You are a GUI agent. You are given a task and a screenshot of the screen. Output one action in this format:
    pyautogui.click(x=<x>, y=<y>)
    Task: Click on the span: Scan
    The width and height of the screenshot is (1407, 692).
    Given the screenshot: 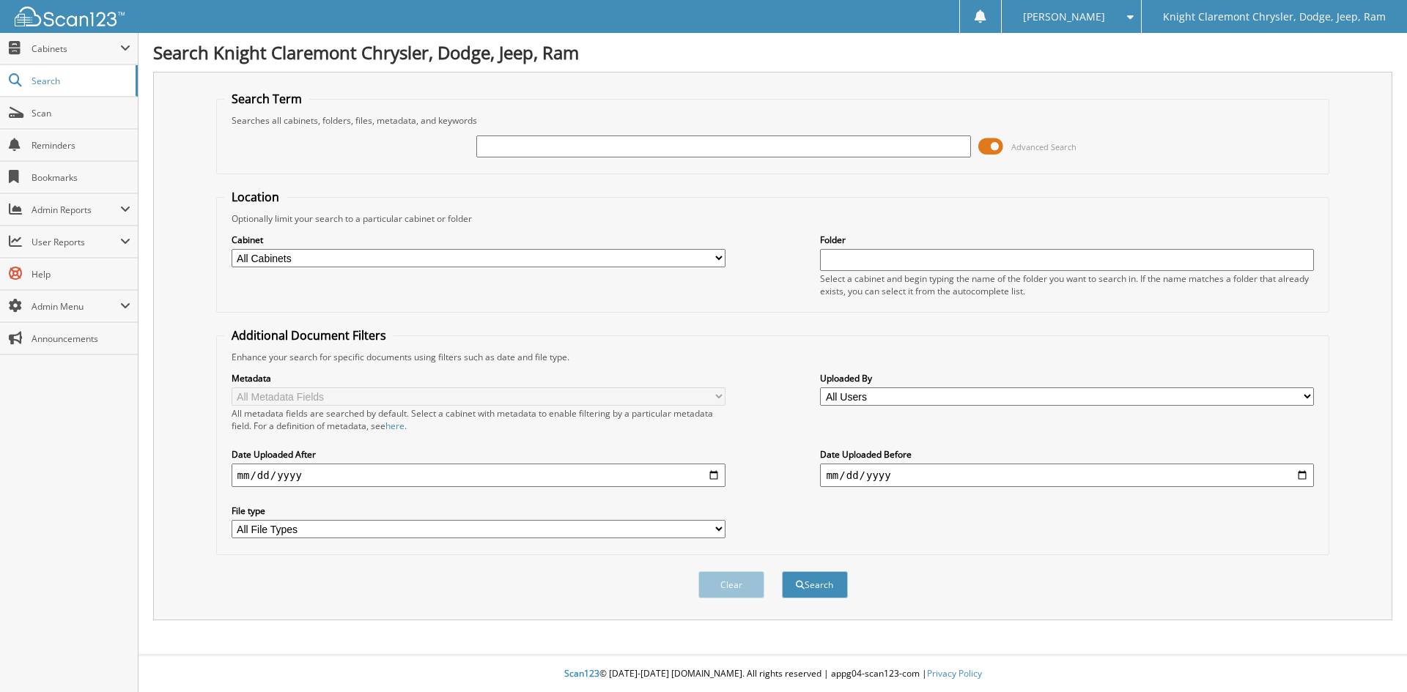 What is the action you would take?
    pyautogui.click(x=81, y=113)
    